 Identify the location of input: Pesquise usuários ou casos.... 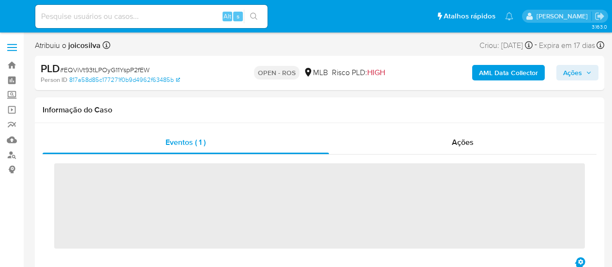
(151, 16).